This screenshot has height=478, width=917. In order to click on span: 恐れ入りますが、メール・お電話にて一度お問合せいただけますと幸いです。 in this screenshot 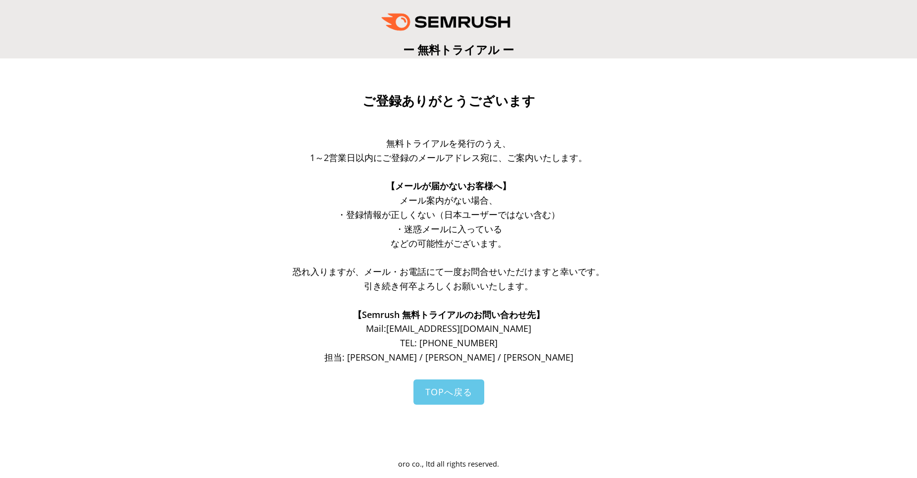, I will do `click(449, 271)`.